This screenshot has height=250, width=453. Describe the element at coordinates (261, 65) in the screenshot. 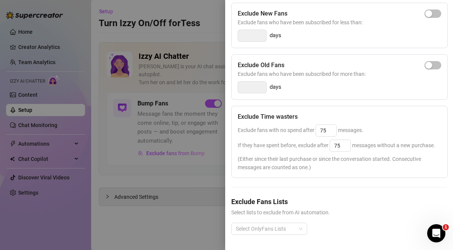

I see `h5: Exclude Old Fans` at that location.